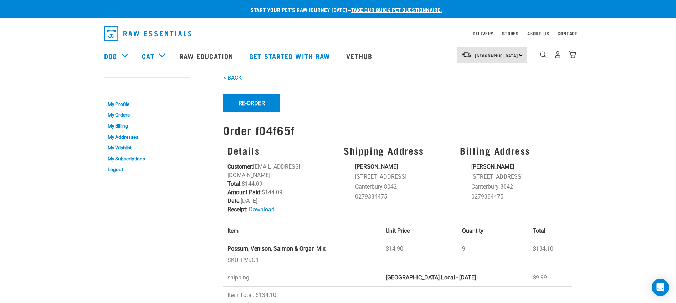 This screenshot has width=676, height=303. I want to click on strong: Total:, so click(235, 184).